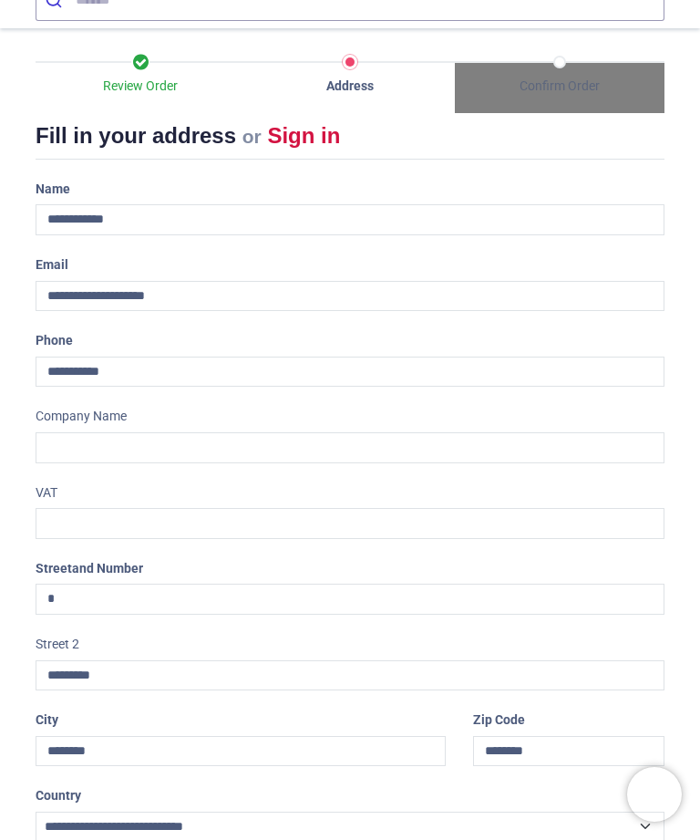  What do you see at coordinates (58, 796) in the screenshot?
I see `label: Country` at bounding box center [58, 796].